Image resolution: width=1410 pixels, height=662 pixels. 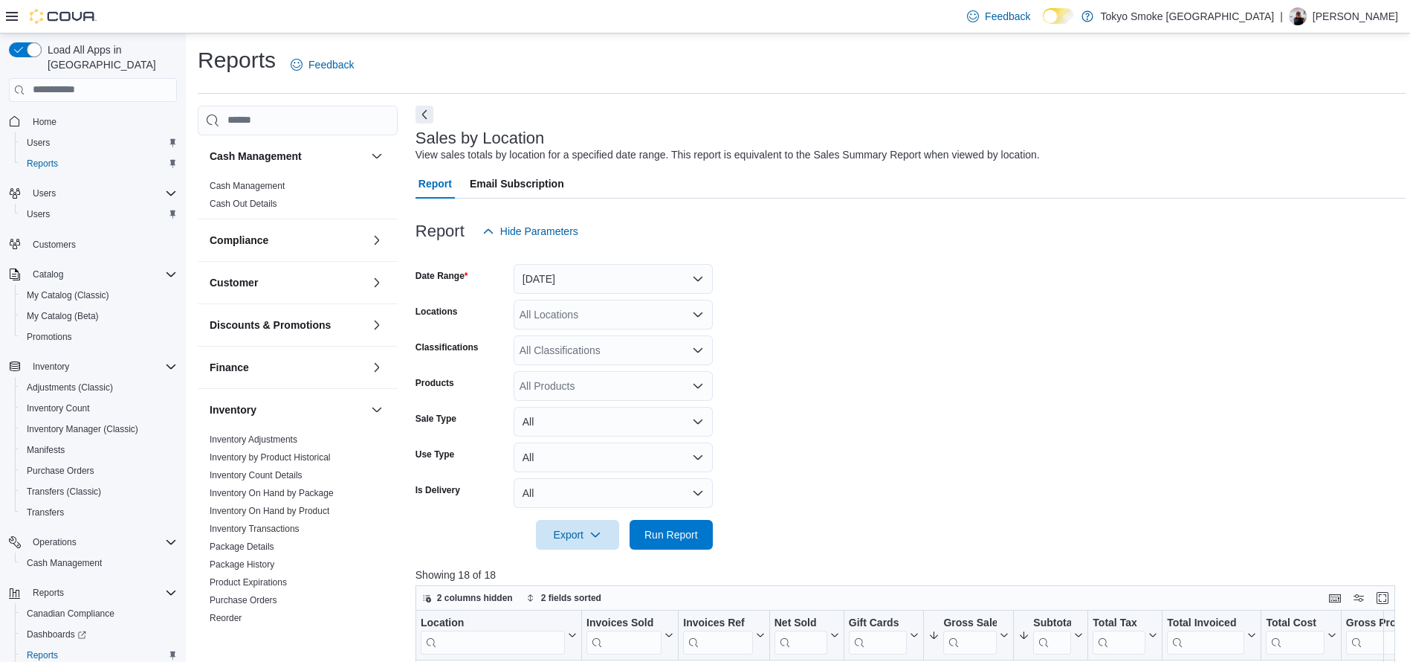 I want to click on a: Inventory Manager (Classic), so click(x=83, y=429).